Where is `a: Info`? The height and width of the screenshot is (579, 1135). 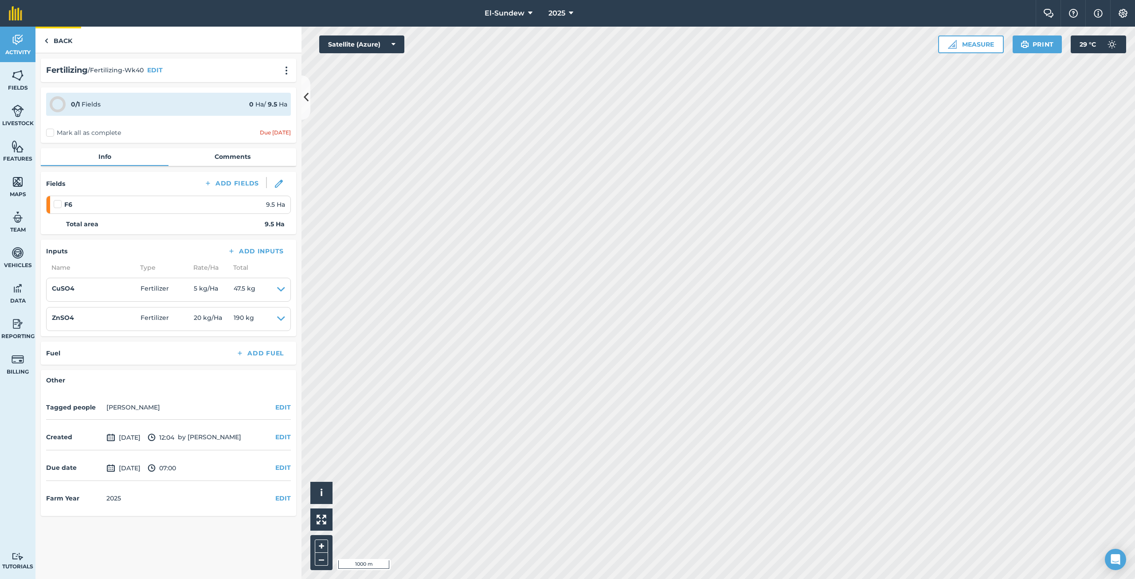
a: Info is located at coordinates (105, 156).